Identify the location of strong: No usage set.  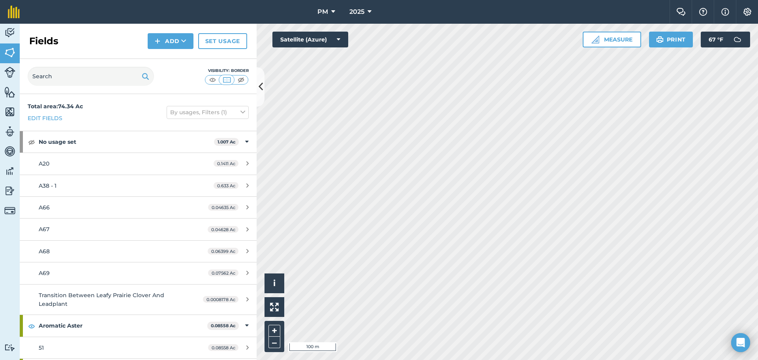
(126, 142).